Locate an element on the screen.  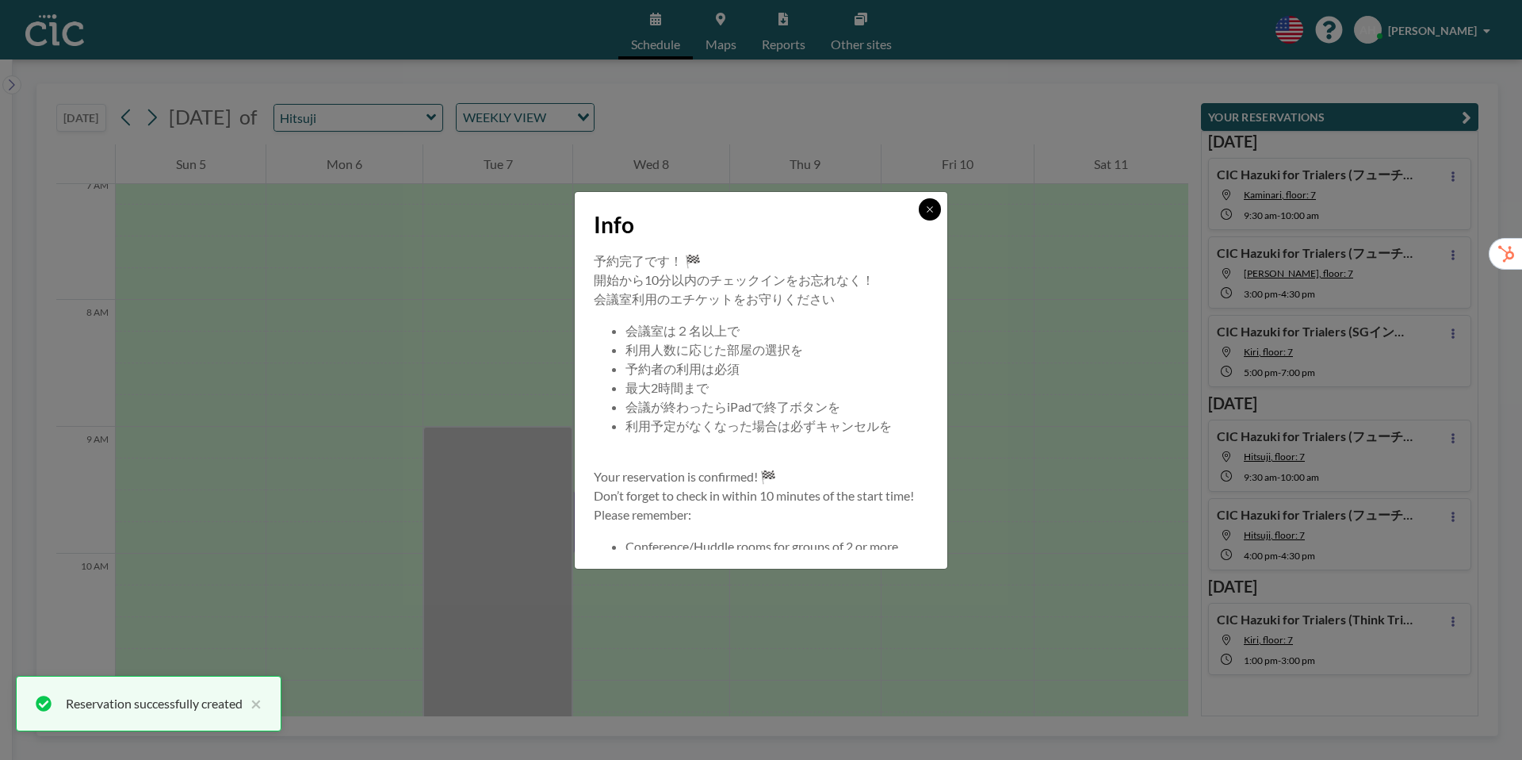
span: Conference/Huddle rooms for groups of 2 or more is located at coordinates (762, 545).